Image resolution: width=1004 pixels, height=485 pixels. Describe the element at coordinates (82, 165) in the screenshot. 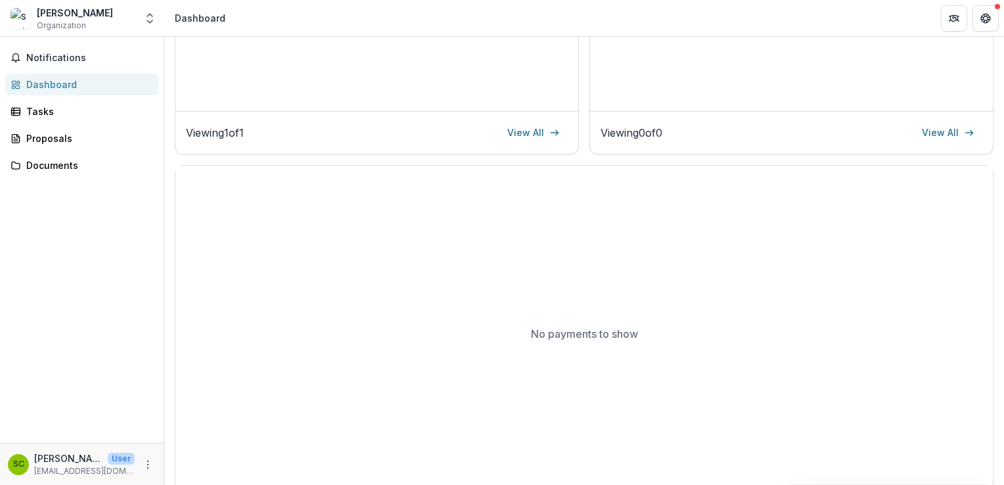

I see `a: Documents` at that location.